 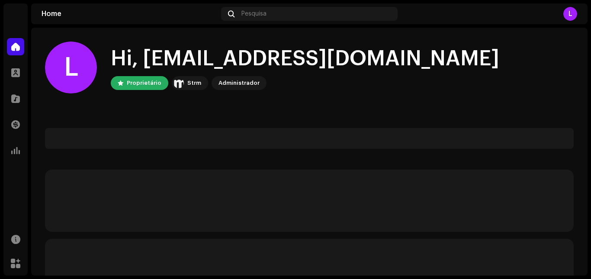 What do you see at coordinates (129, 14) in the screenshot?
I see `div: Home` at bounding box center [129, 14].